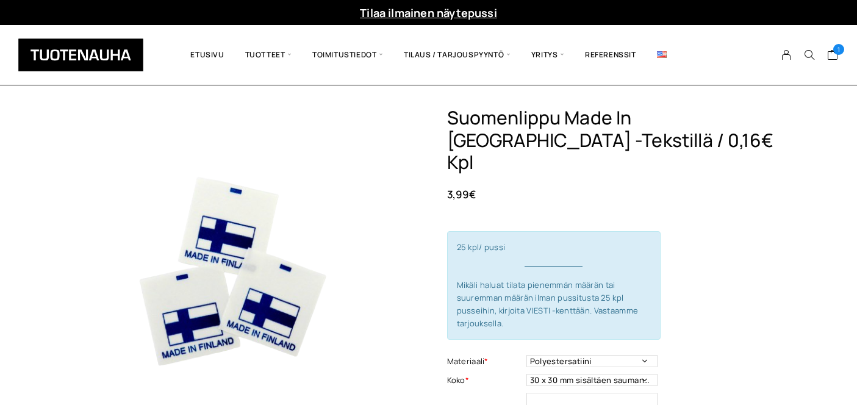  I want to click on label: Materiaali, so click(485, 361).